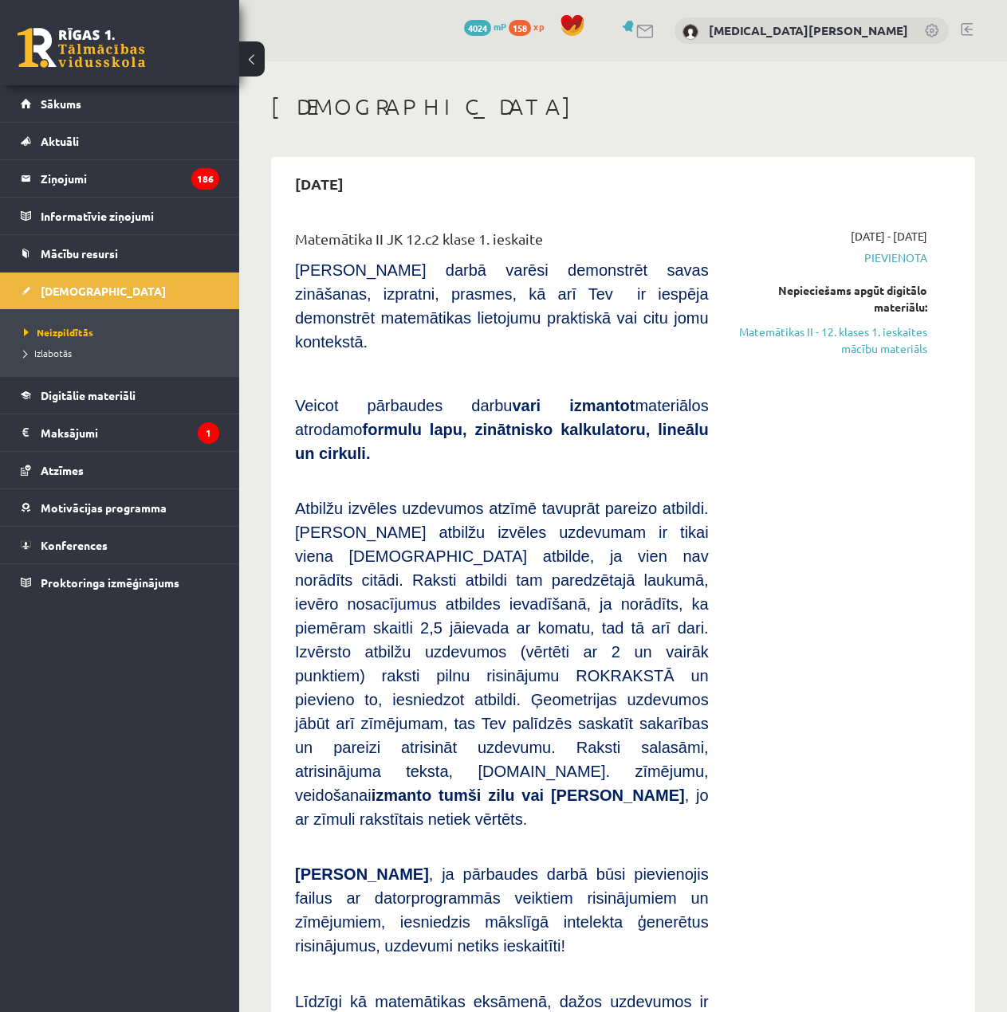 This screenshot has width=1007, height=1012. Describe the element at coordinates (120, 508) in the screenshot. I see `a: Motivācijas programma` at that location.